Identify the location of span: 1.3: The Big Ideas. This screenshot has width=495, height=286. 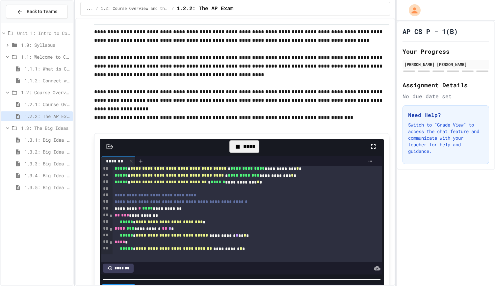
(46, 128).